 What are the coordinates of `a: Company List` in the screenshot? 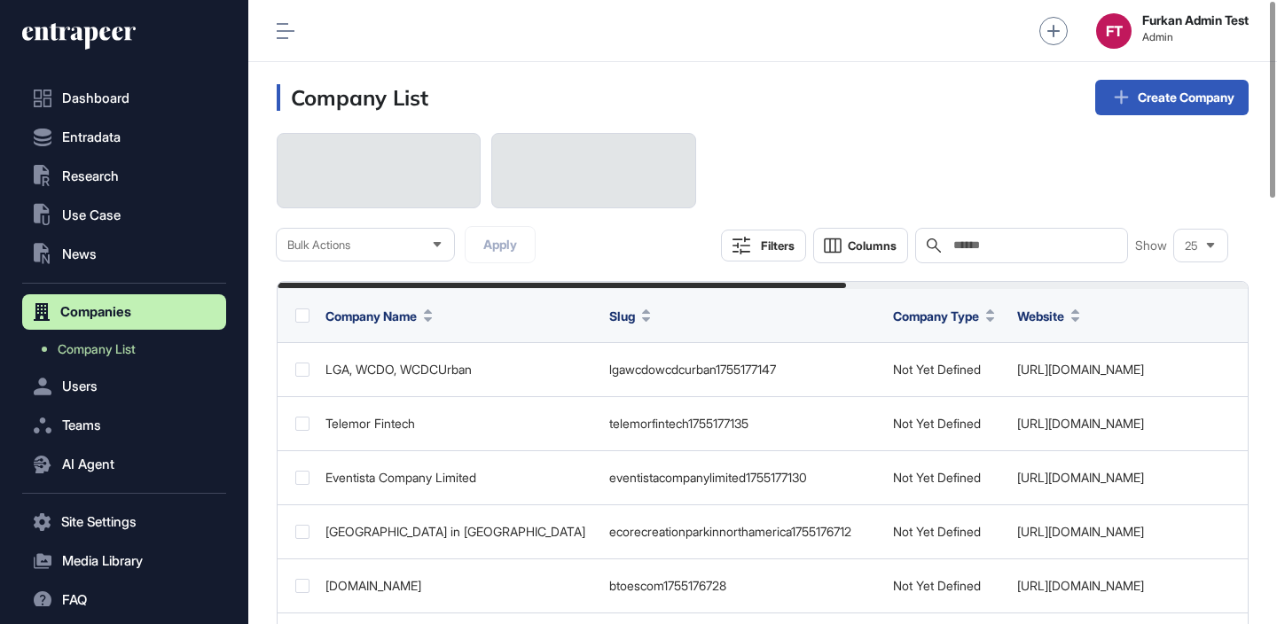 It's located at (129, 349).